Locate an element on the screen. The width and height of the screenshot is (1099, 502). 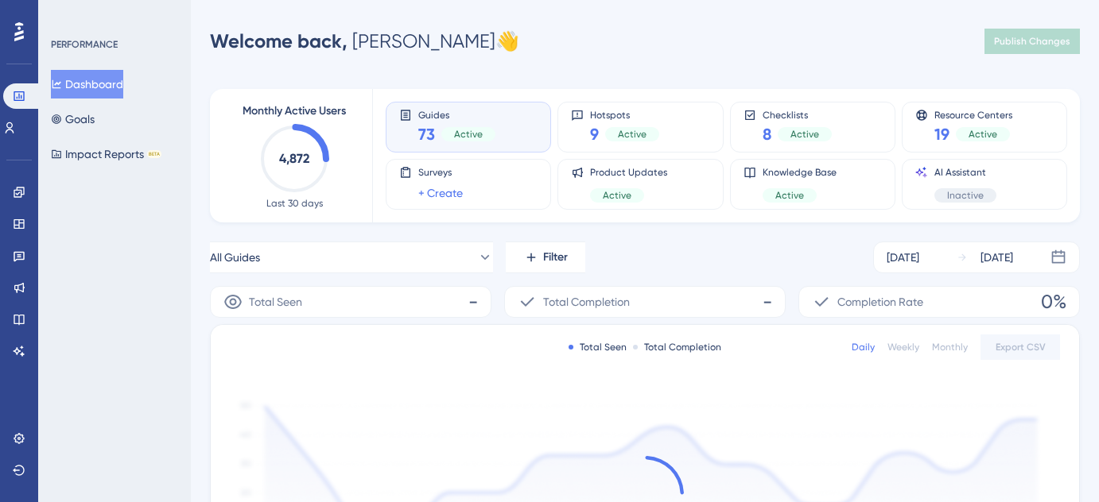
span: Surveys is located at coordinates (440, 172).